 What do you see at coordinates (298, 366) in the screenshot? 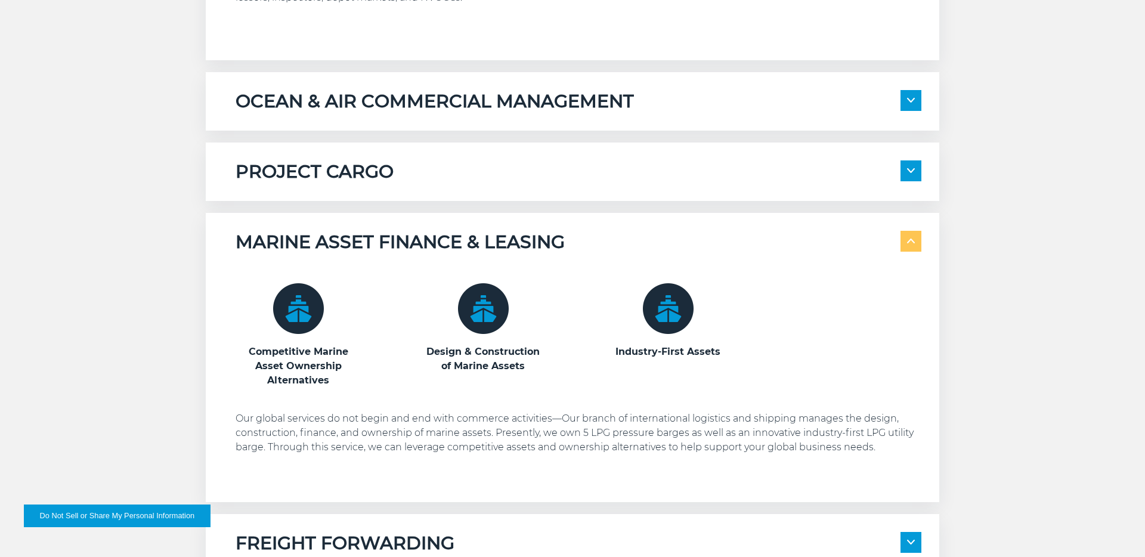
I see `h3: Competitive Marine Asset Ownership Alternatives` at bounding box center [298, 366].